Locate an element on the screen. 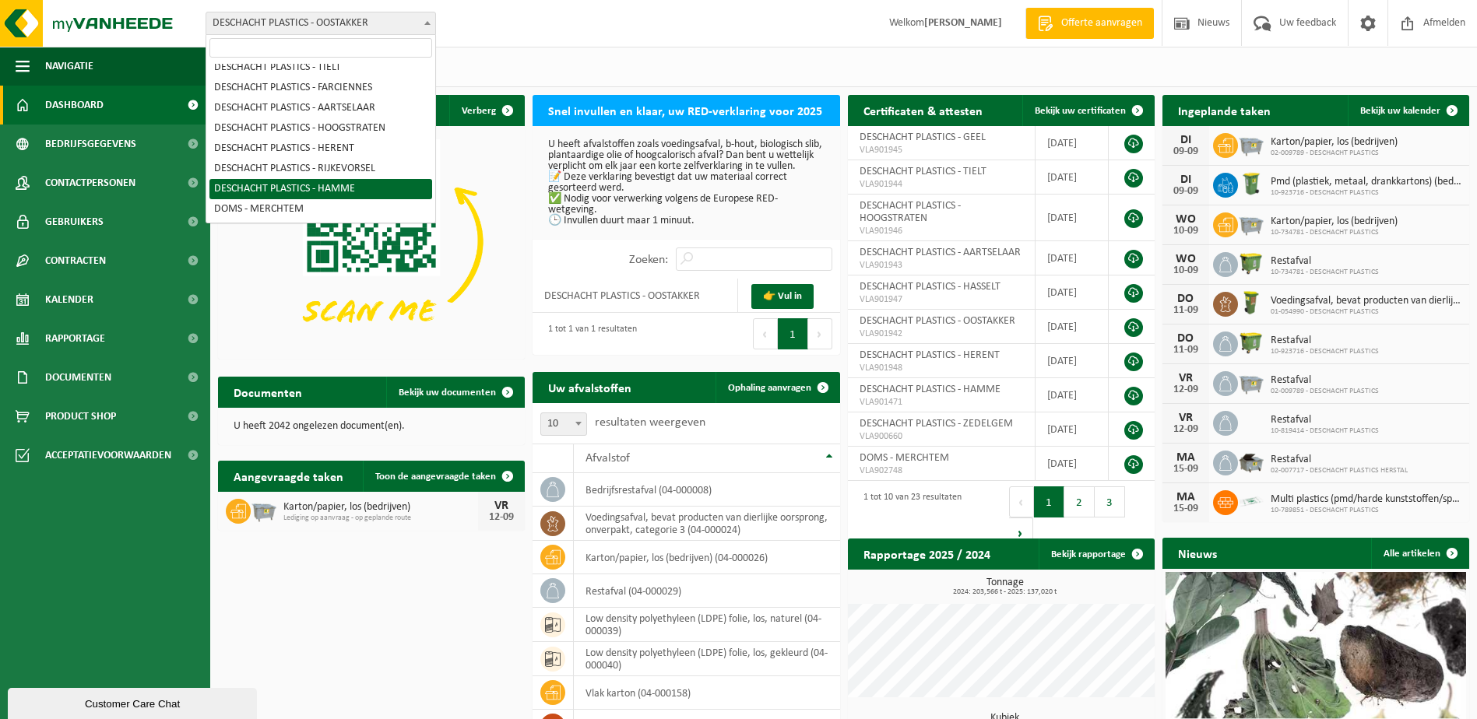  div: 11-09 is located at coordinates (1186, 350).